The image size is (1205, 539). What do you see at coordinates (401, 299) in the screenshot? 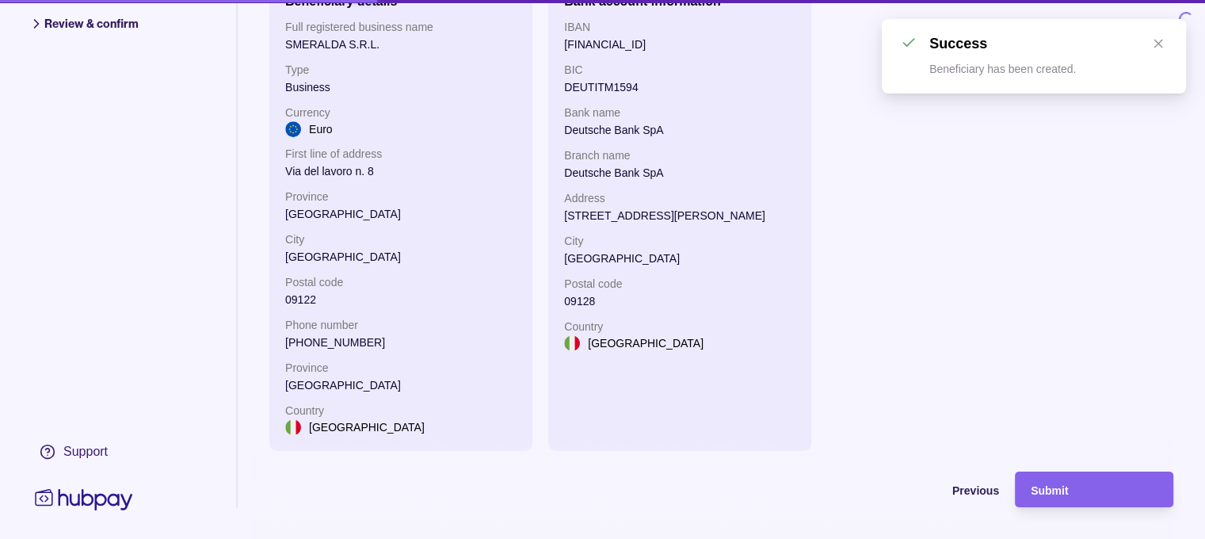
I see `p: 09122` at bounding box center [401, 299].